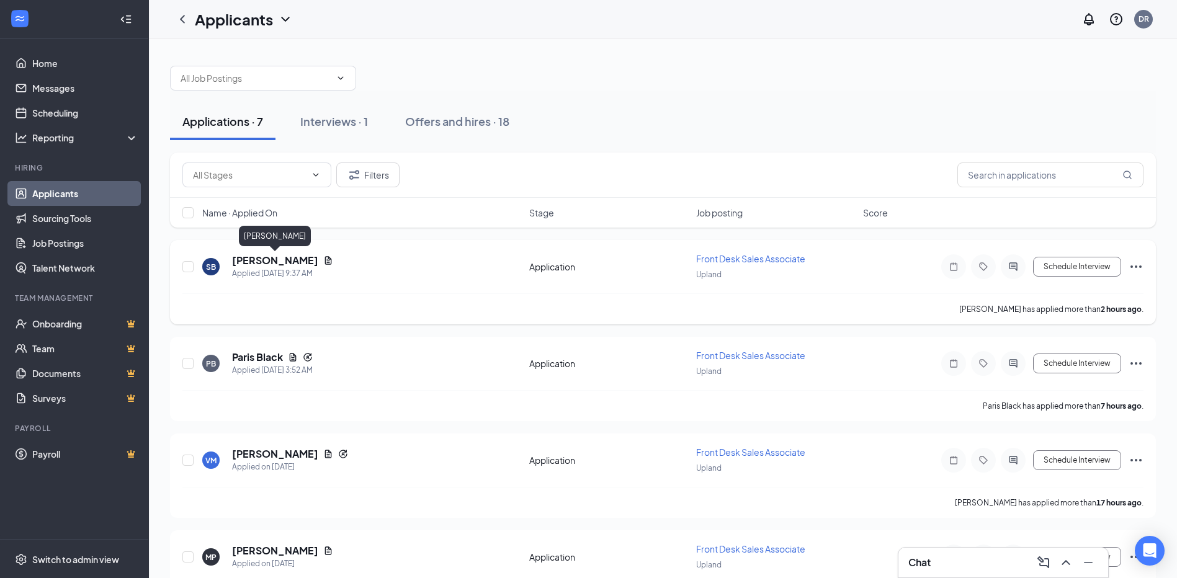 The image size is (1177, 578). Describe the element at coordinates (223, 121) in the screenshot. I see `div: Applications · 7` at that location.